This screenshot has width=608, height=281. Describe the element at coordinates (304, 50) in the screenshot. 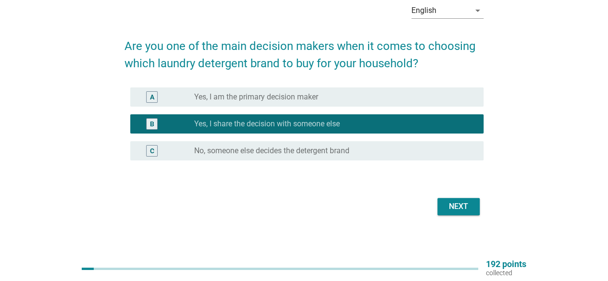

I see `h2: Are you one of the main decision makers when it comes to choosing which laundry detergent brand t...` at that location.